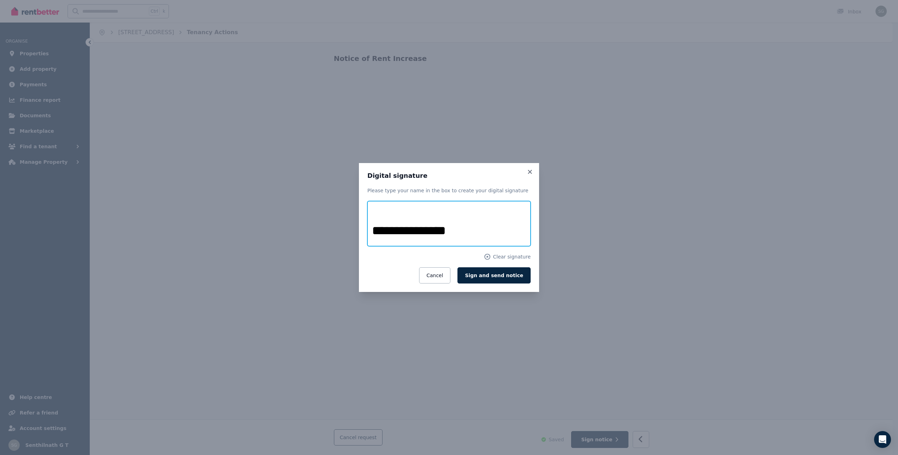 The image size is (898, 455). What do you see at coordinates (512, 257) in the screenshot?
I see `span: Clear signature` at bounding box center [512, 257].